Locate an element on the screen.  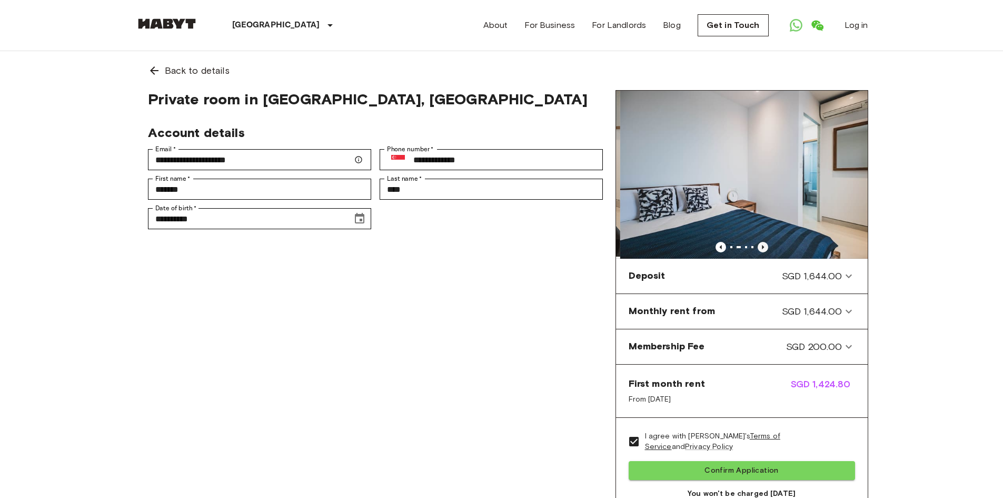
a: For Business is located at coordinates (550, 25).